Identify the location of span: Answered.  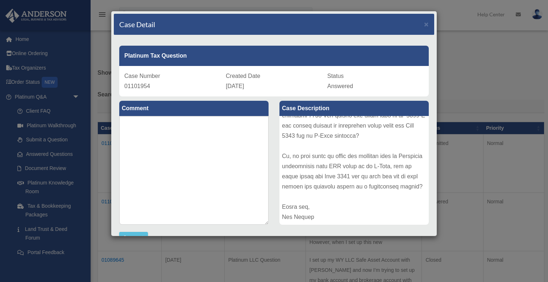
(340, 86).